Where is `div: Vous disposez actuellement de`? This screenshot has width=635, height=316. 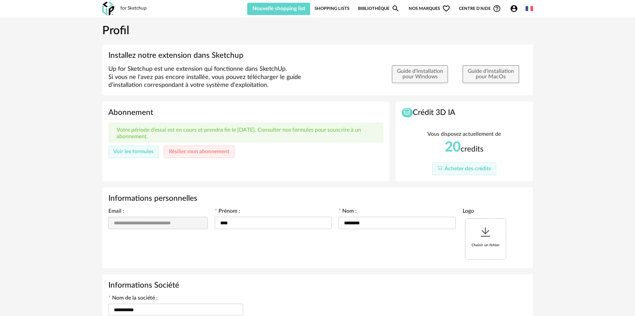
div: Vous disposez actuellement de is located at coordinates (464, 134).